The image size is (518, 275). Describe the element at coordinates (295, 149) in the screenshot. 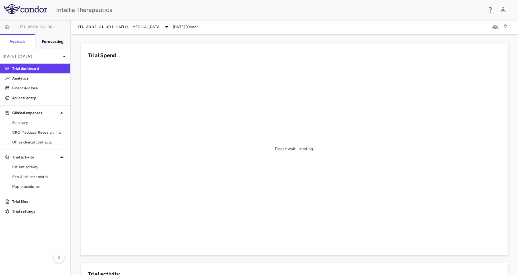

I see `div: Please wait... loading.` at that location.